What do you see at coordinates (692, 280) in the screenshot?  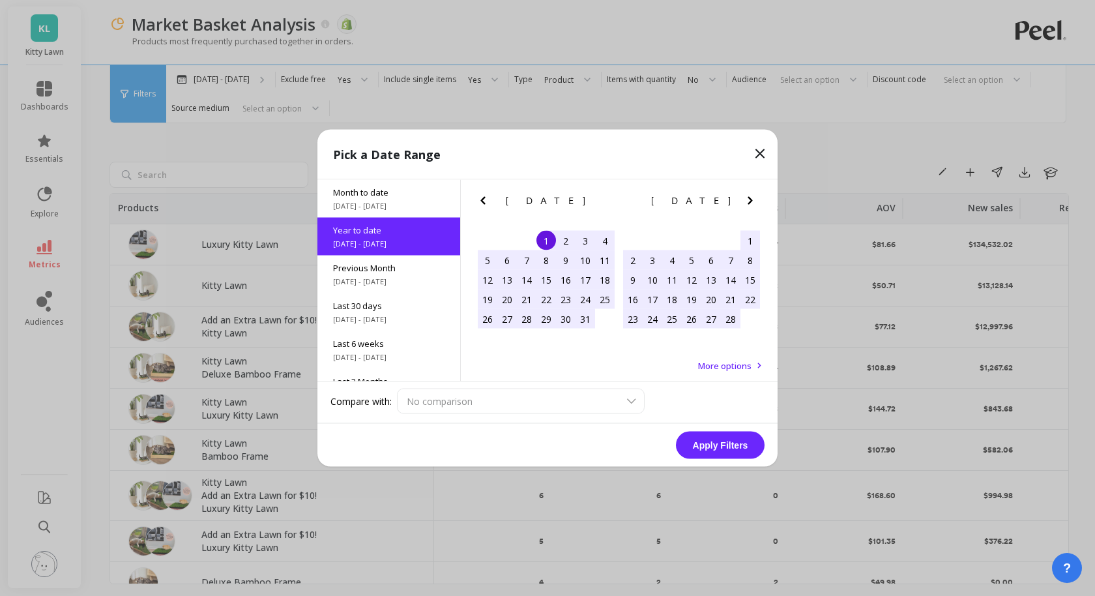 I see `div: Choose Wednesday, February 12th, 2025` at bounding box center [692, 280].